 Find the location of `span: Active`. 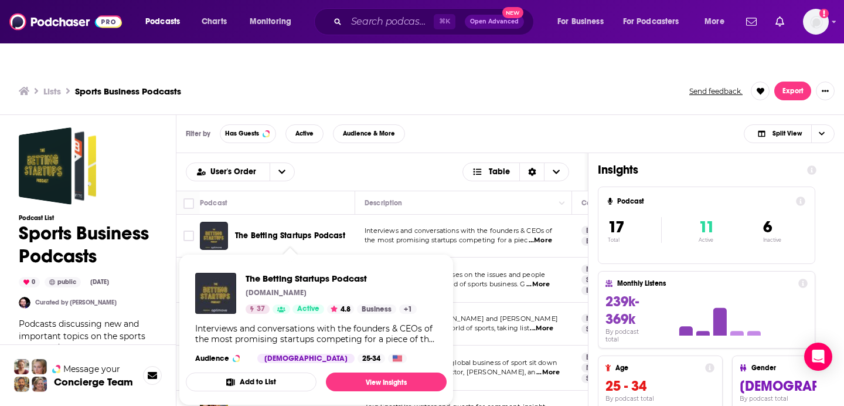

span: Active is located at coordinates (304, 133).